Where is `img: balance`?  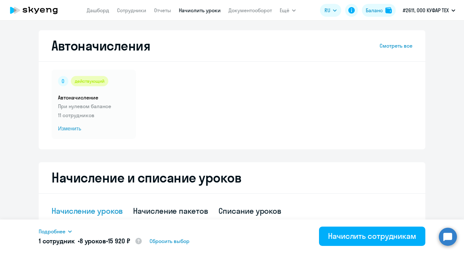
img: balance is located at coordinates (388, 10).